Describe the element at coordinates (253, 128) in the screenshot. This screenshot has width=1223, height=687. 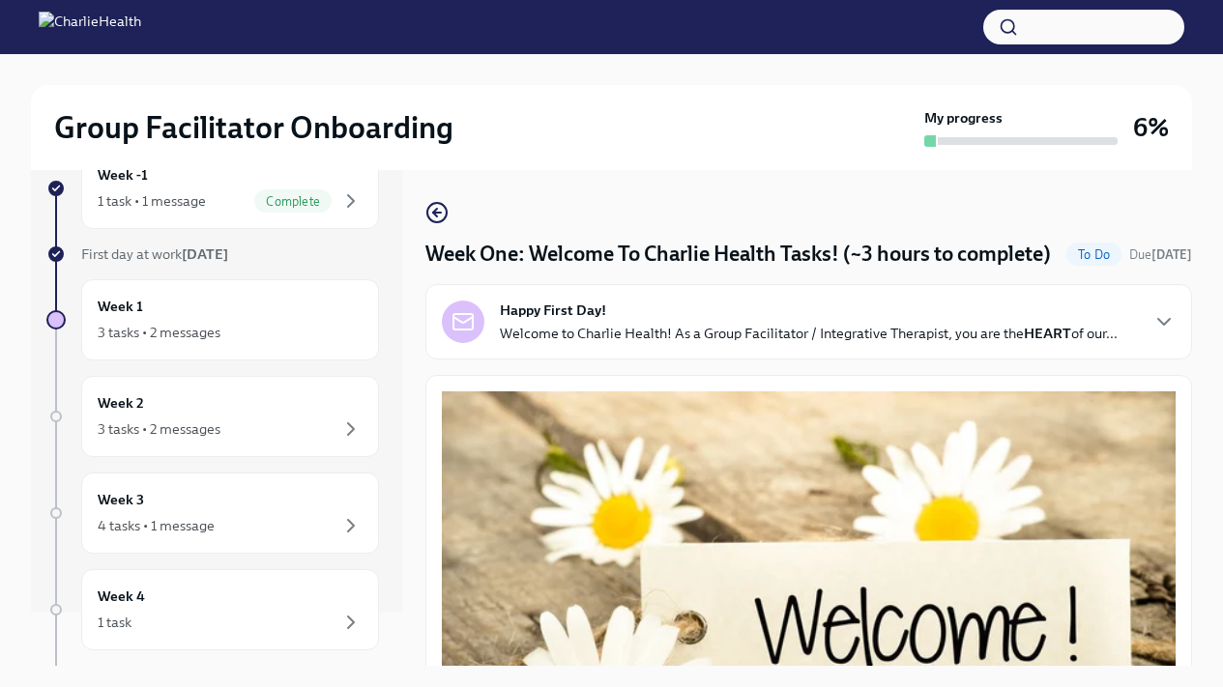
I see `h2: Group Facilitator Onboarding` at that location.